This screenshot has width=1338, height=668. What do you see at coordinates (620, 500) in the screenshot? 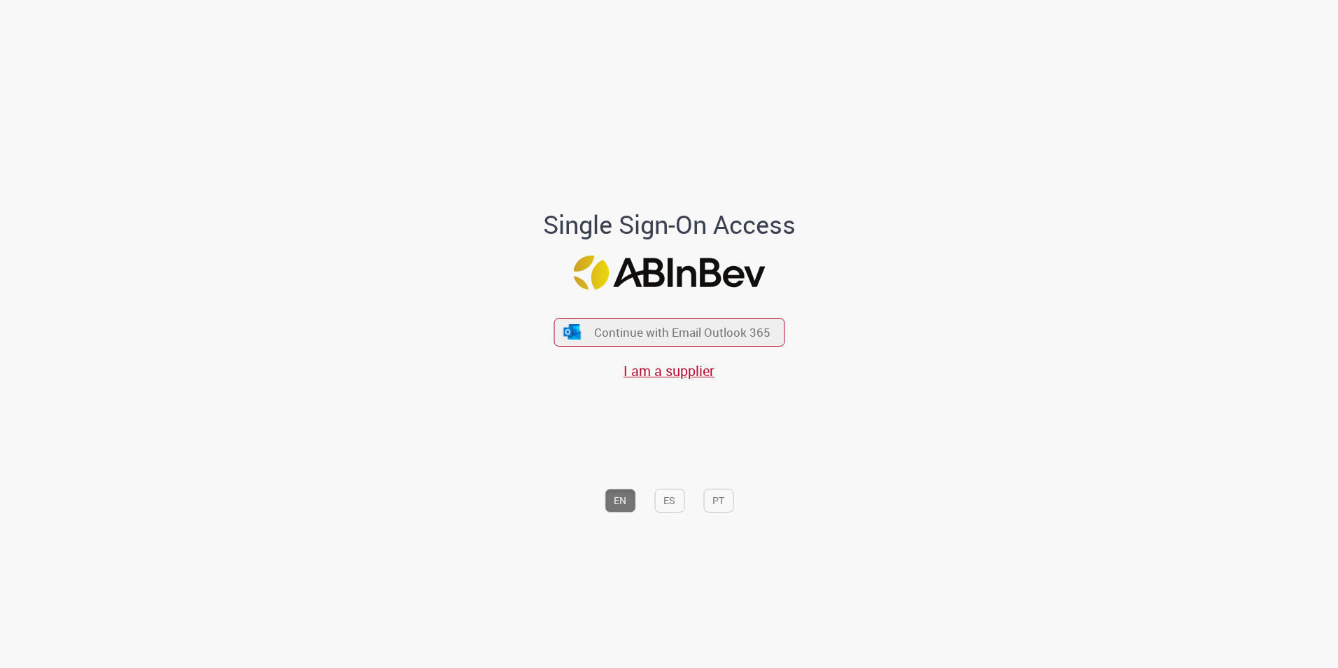
I see `button: EN` at bounding box center [620, 500].